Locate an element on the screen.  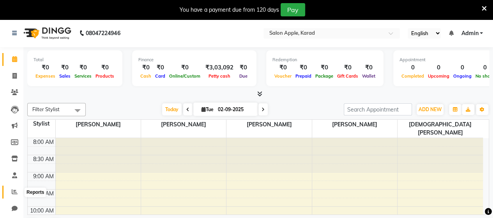
span: Products is located at coordinates (105, 76).